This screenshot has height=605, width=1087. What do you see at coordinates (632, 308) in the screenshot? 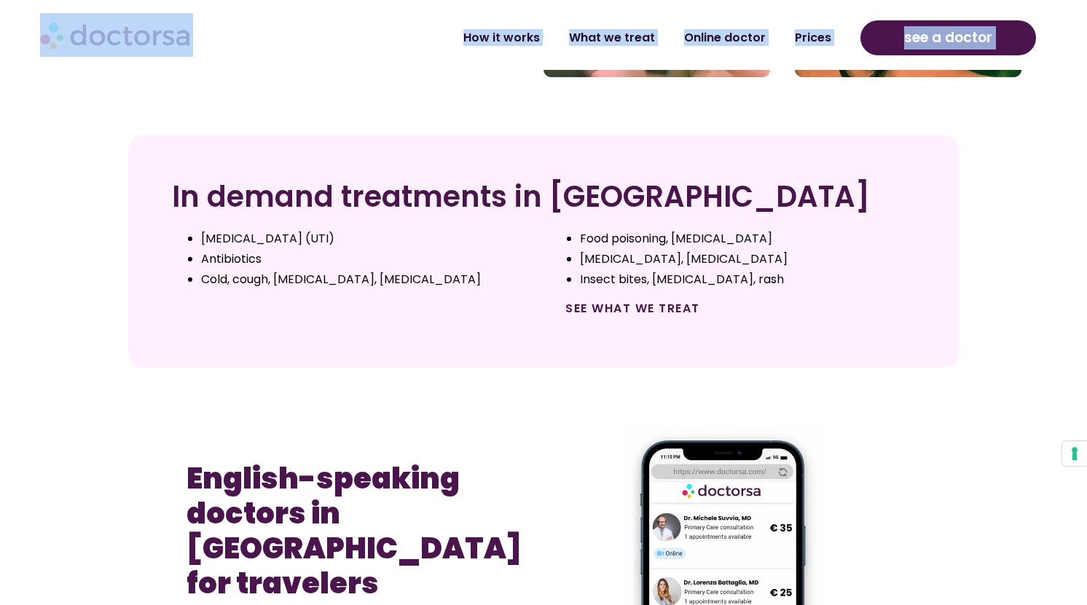
I see `a: See what we treat` at bounding box center [632, 308].